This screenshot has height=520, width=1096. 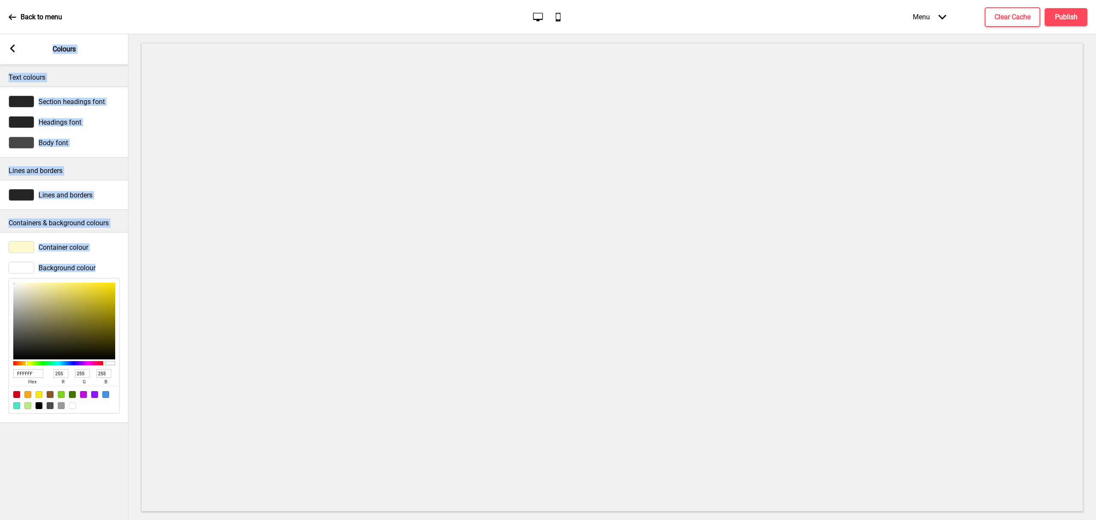 What do you see at coordinates (64, 247) in the screenshot?
I see `div: Container colour` at bounding box center [64, 247].